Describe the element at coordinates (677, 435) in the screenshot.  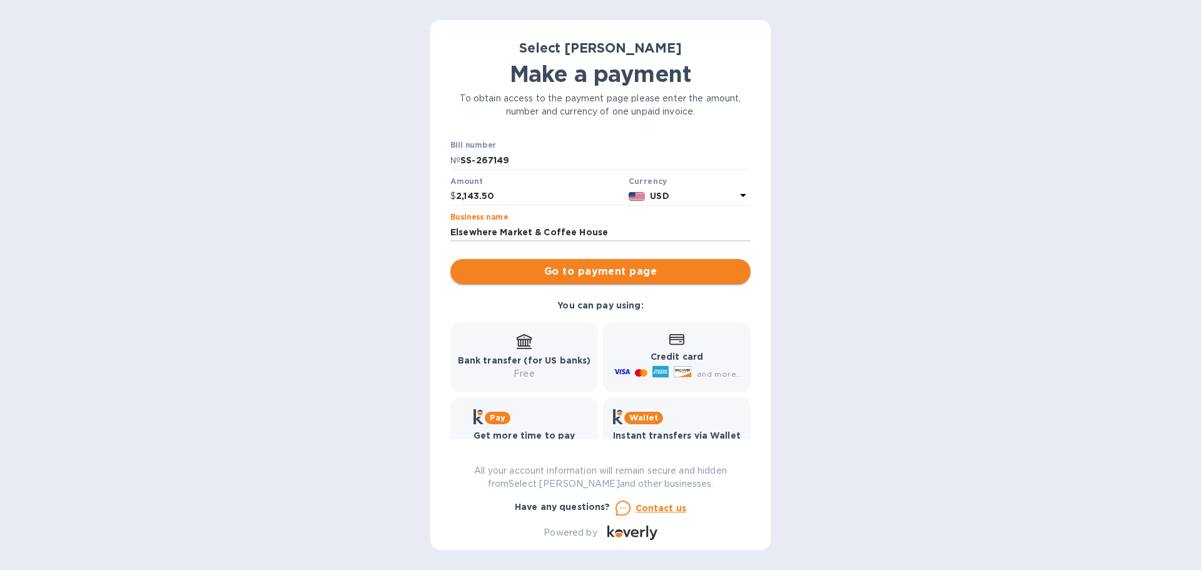
I see `b: Instant transfers via Wallet` at that location.